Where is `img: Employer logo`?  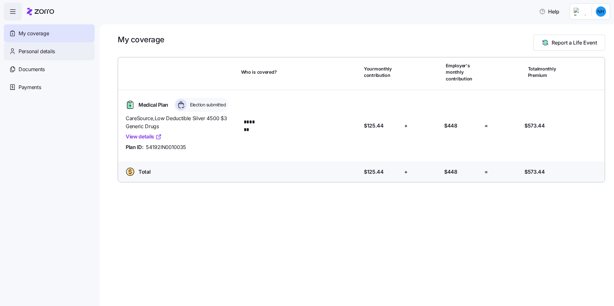 img: Employer logo is located at coordinates (580, 12).